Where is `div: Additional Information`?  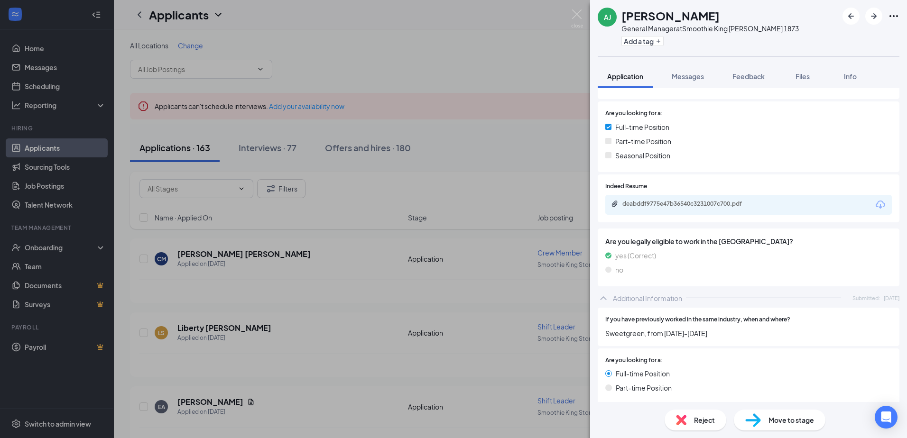
div: Additional Information is located at coordinates (647, 298).